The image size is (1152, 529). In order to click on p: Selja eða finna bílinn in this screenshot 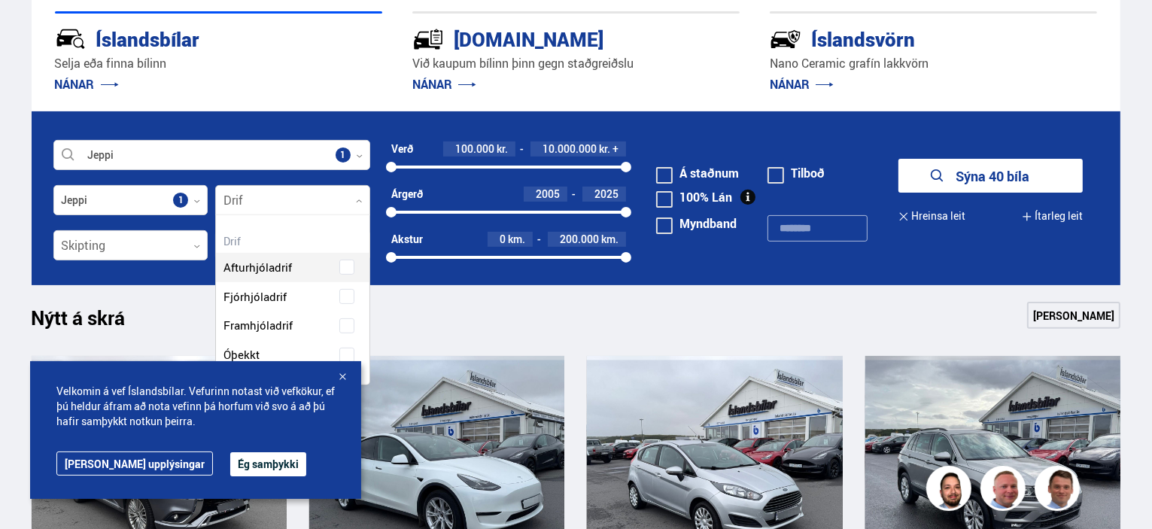, I will do `click(218, 63)`.